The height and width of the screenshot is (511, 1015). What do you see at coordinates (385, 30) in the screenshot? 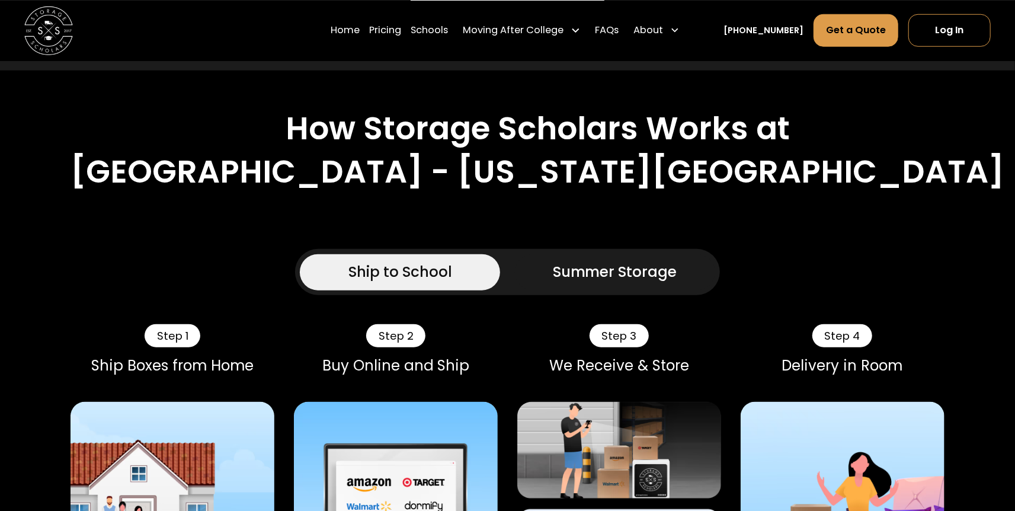
I see `a: Pricing` at bounding box center [385, 30].